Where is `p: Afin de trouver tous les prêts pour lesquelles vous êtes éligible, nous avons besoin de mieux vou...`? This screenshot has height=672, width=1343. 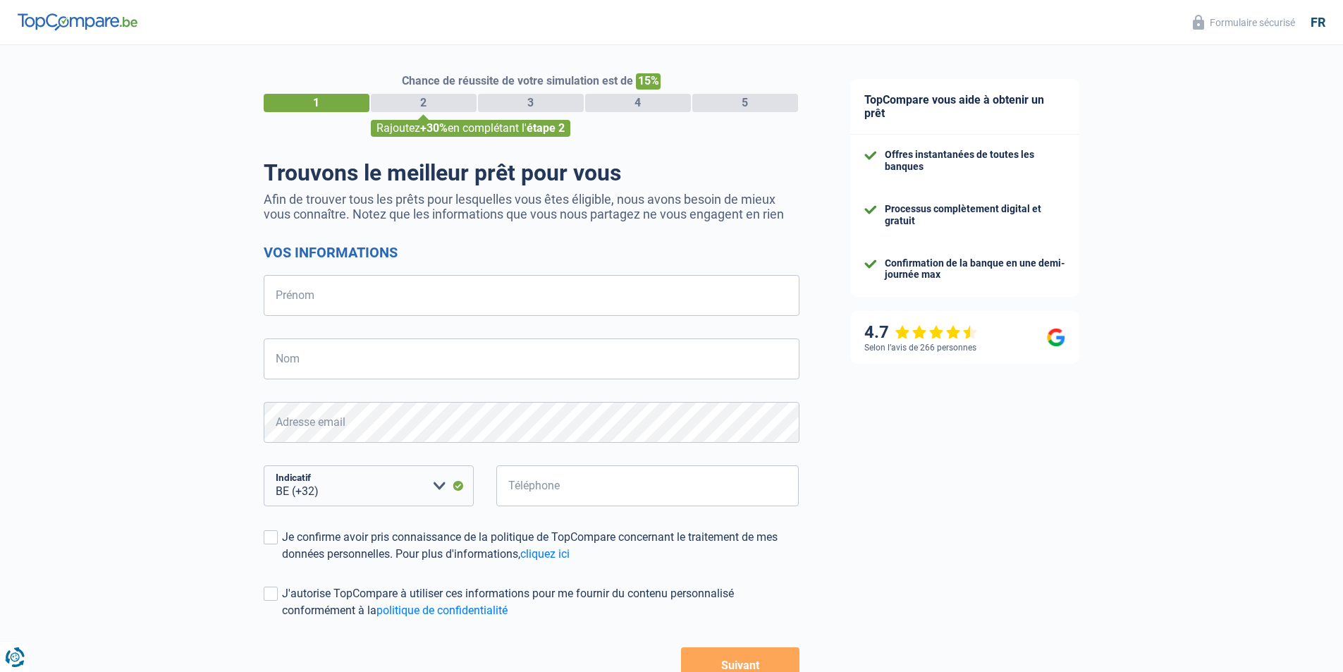 p: Afin de trouver tous les prêts pour lesquelles vous êtes éligible, nous avons besoin de mieux vou... is located at coordinates (531, 207).